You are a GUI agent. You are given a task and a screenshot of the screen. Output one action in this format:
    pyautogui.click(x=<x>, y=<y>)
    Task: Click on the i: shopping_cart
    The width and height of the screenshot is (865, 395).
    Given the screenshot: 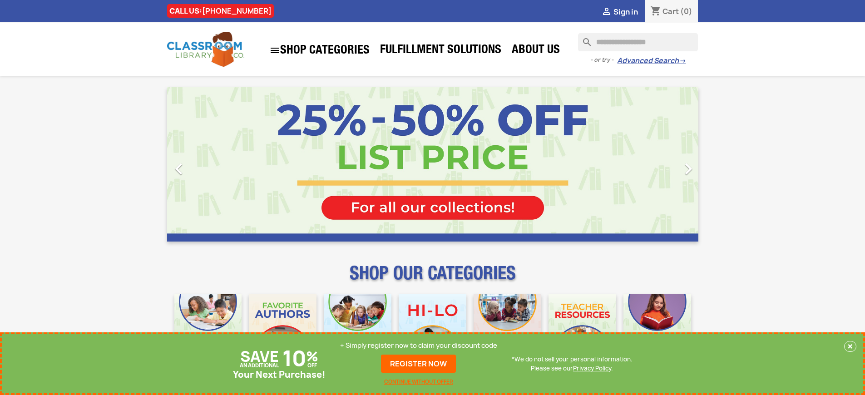 What is the action you would take?
    pyautogui.click(x=656, y=12)
    